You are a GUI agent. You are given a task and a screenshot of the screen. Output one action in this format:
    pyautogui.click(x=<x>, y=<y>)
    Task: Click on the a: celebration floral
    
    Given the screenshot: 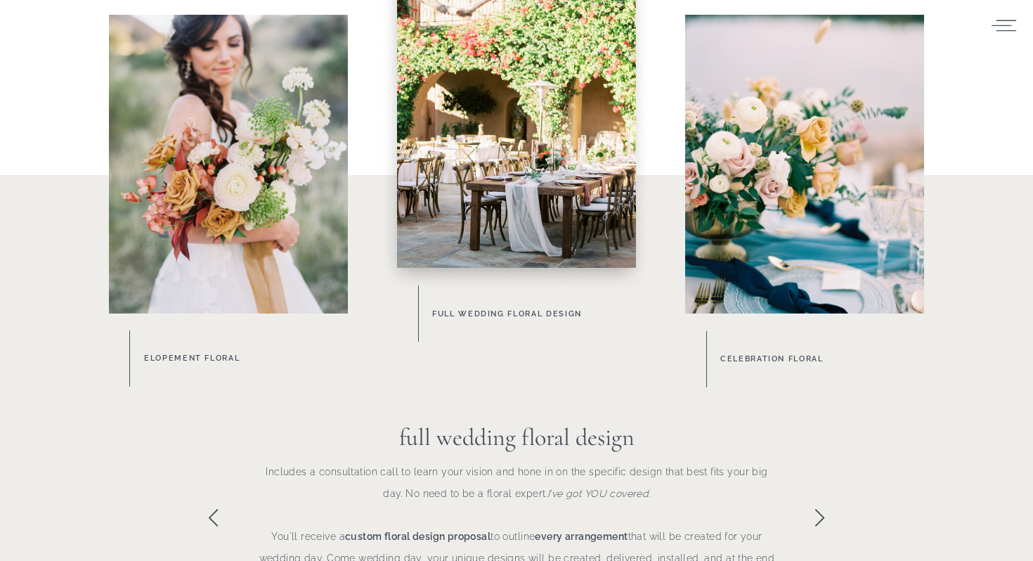 What is the action you would take?
    pyautogui.click(x=821, y=359)
    